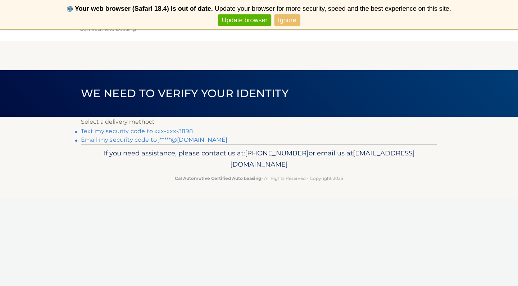  Describe the element at coordinates (185, 93) in the screenshot. I see `span: We need to verify your identity` at that location.